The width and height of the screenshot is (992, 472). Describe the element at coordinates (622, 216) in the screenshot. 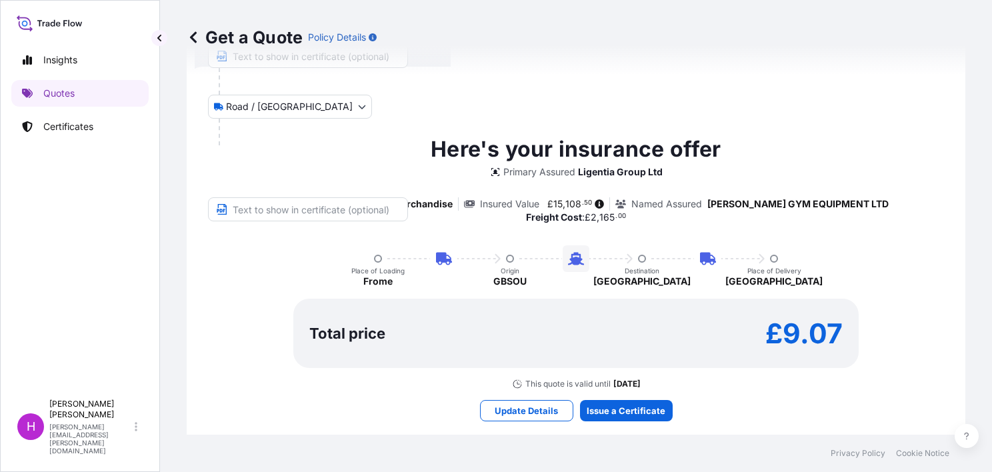

I see `span: 00` at that location.